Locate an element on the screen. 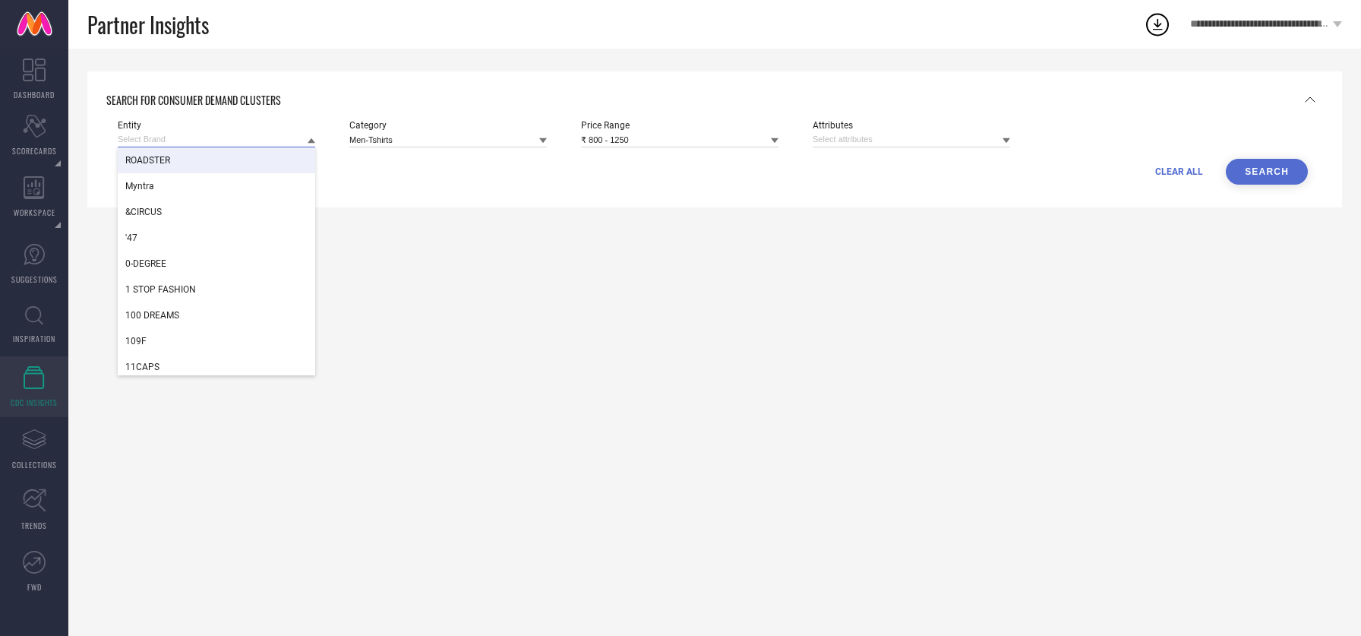 The height and width of the screenshot is (636, 1361). span: 0-DEGREE is located at coordinates (146, 264).